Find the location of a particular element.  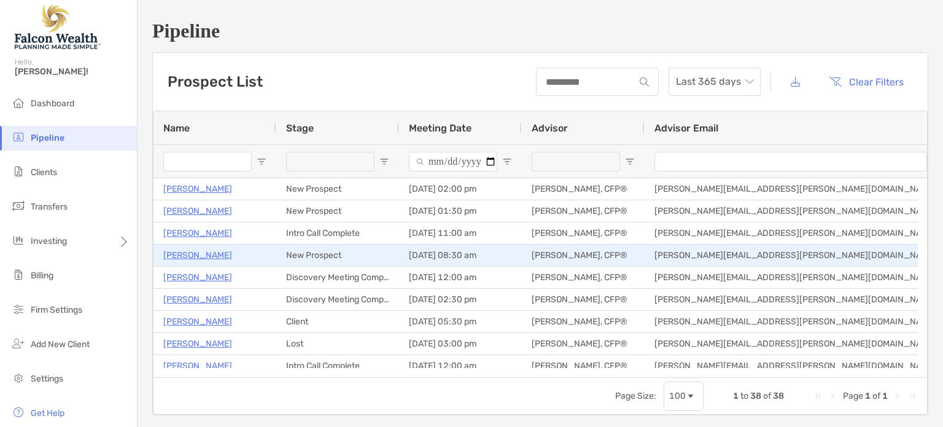

span: Meeting Date is located at coordinates (440, 128).